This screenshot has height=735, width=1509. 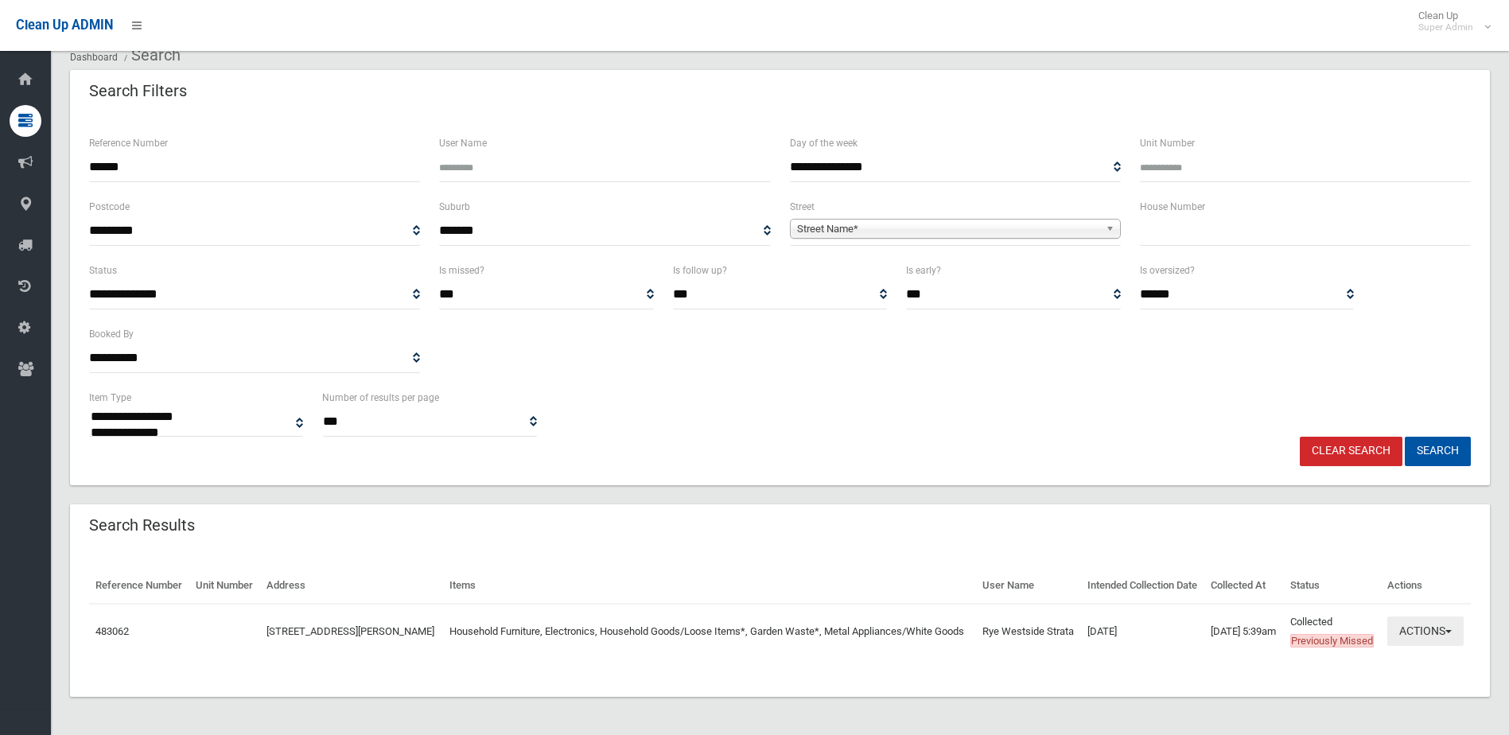 I want to click on span: Clean Up ADMIN, so click(x=64, y=25).